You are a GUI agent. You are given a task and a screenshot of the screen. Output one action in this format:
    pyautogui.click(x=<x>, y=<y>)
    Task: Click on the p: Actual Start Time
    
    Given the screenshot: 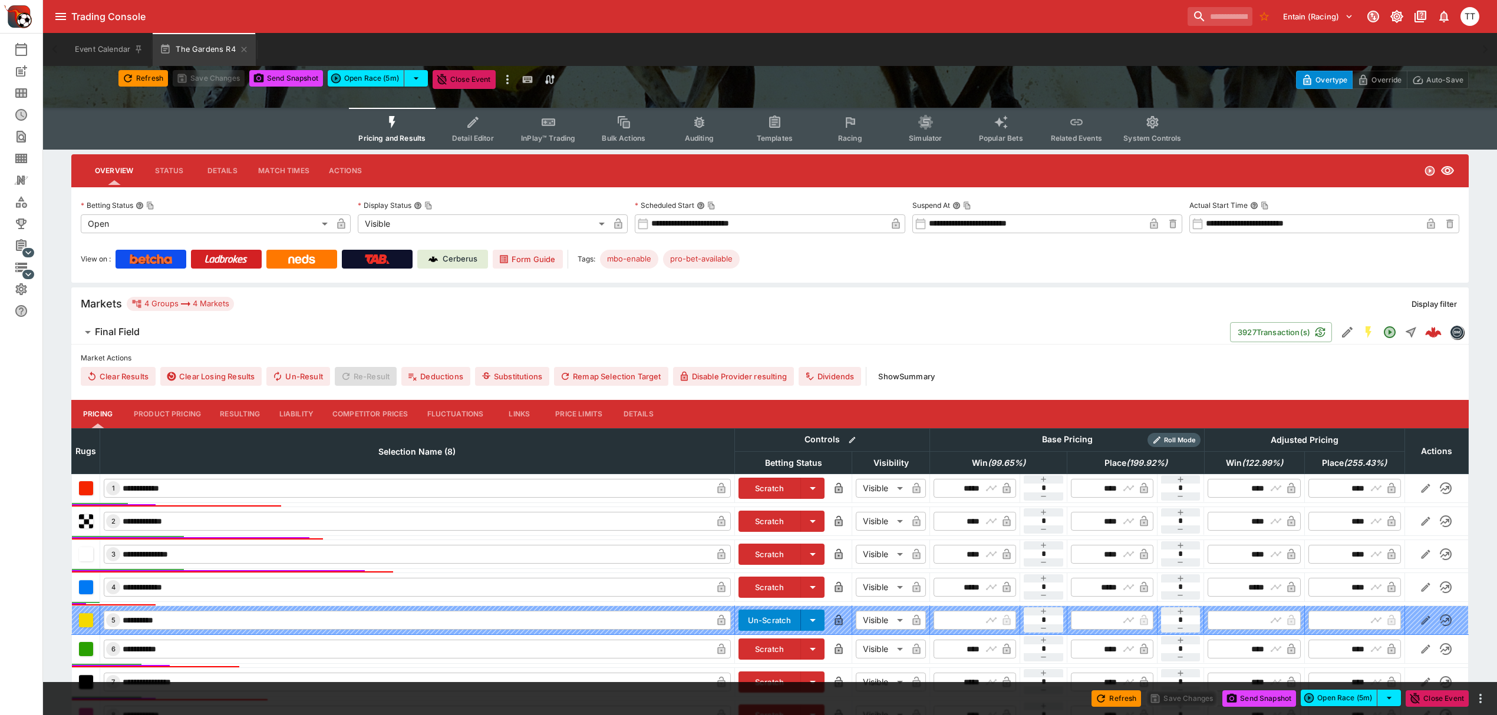 What is the action you would take?
    pyautogui.click(x=1218, y=205)
    